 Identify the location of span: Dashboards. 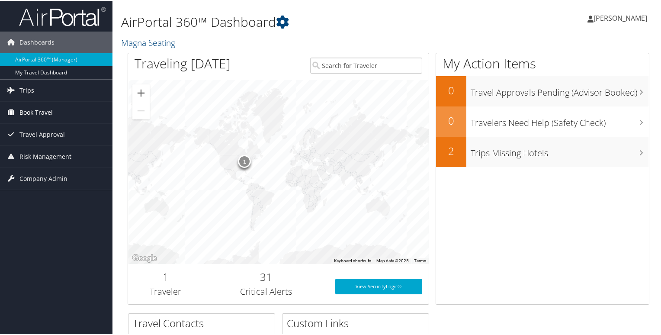
(37, 42).